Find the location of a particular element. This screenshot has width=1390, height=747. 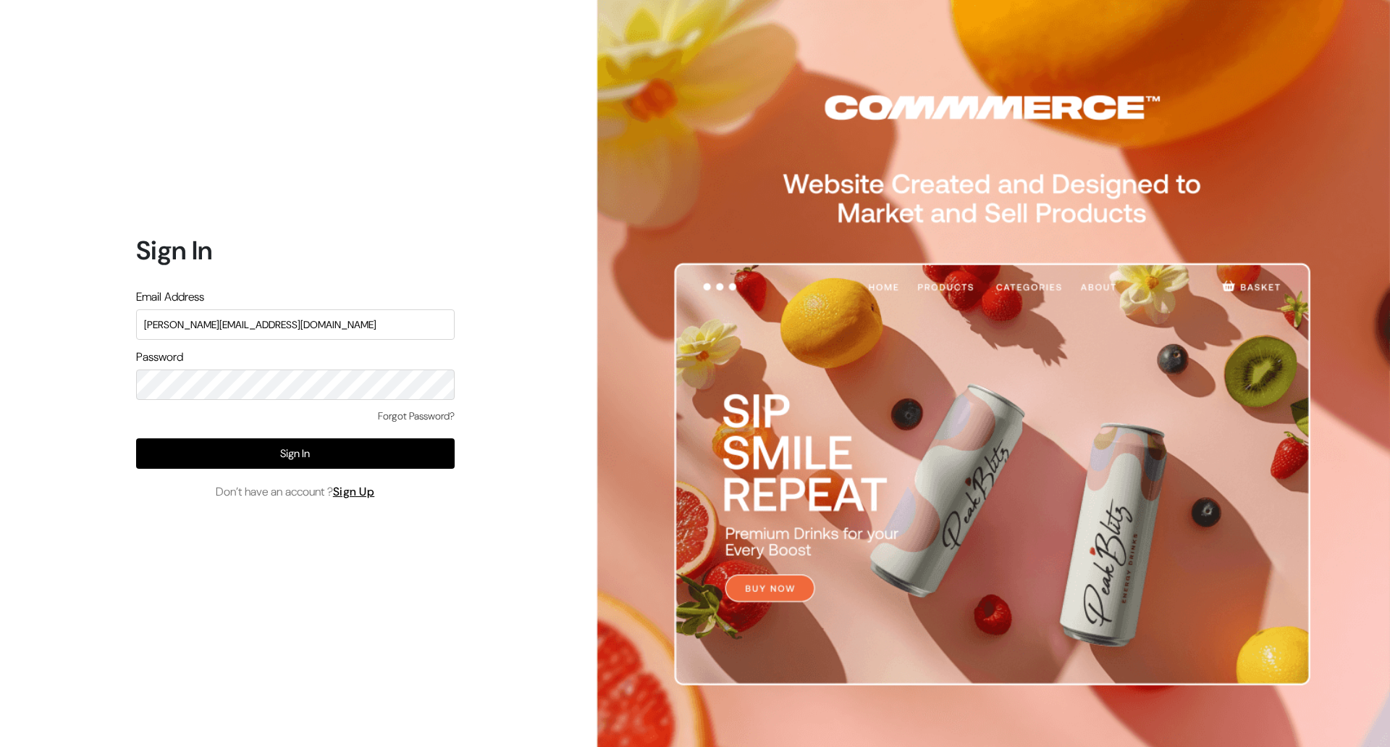

a: Sign Up is located at coordinates (354, 491).